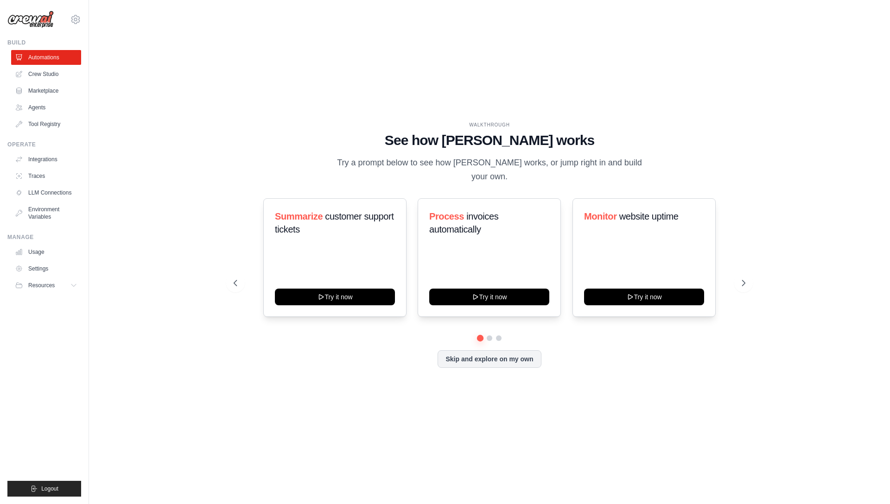 Image resolution: width=890 pixels, height=504 pixels. Describe the element at coordinates (46, 269) in the screenshot. I see `a: Settings` at that location.